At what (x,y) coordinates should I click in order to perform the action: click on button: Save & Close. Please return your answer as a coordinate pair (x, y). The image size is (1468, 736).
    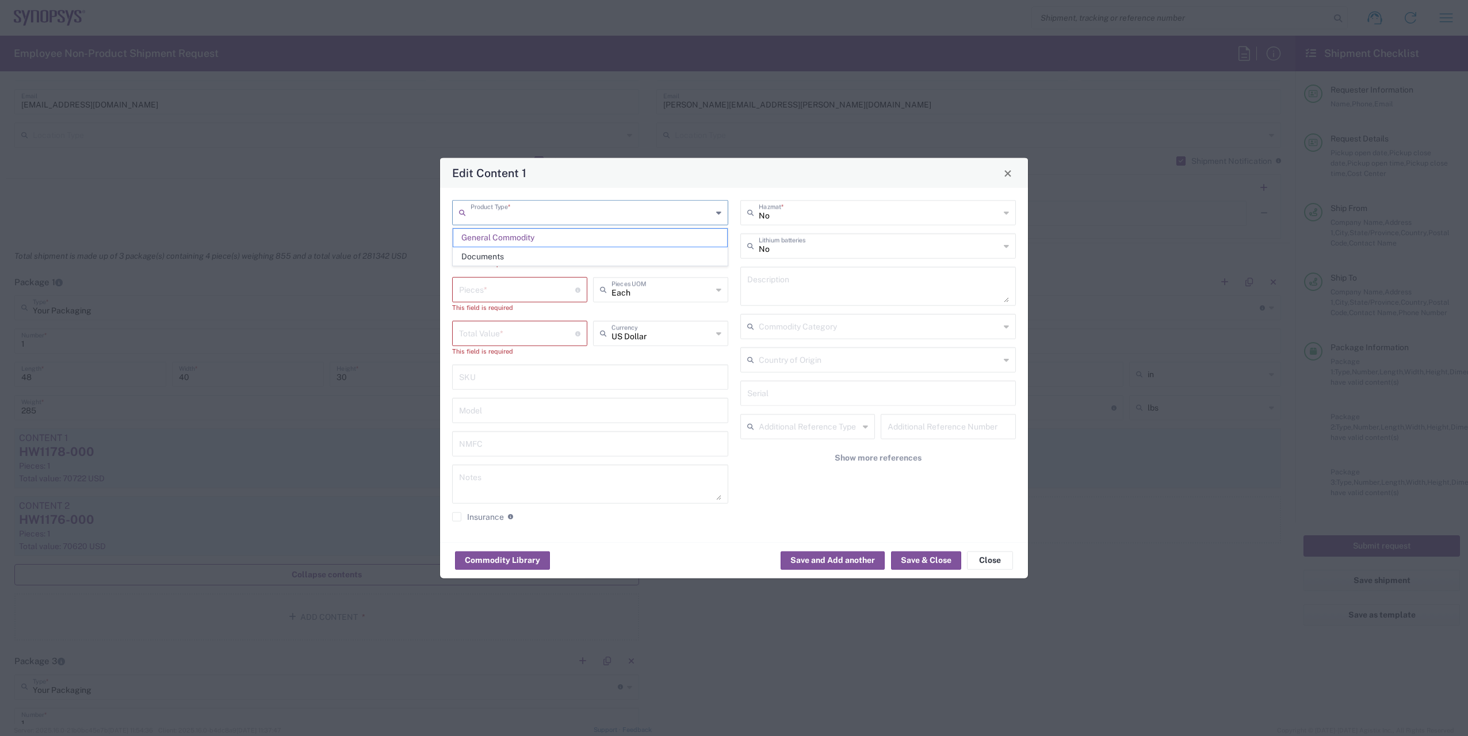
    Looking at the image, I should click on (926, 560).